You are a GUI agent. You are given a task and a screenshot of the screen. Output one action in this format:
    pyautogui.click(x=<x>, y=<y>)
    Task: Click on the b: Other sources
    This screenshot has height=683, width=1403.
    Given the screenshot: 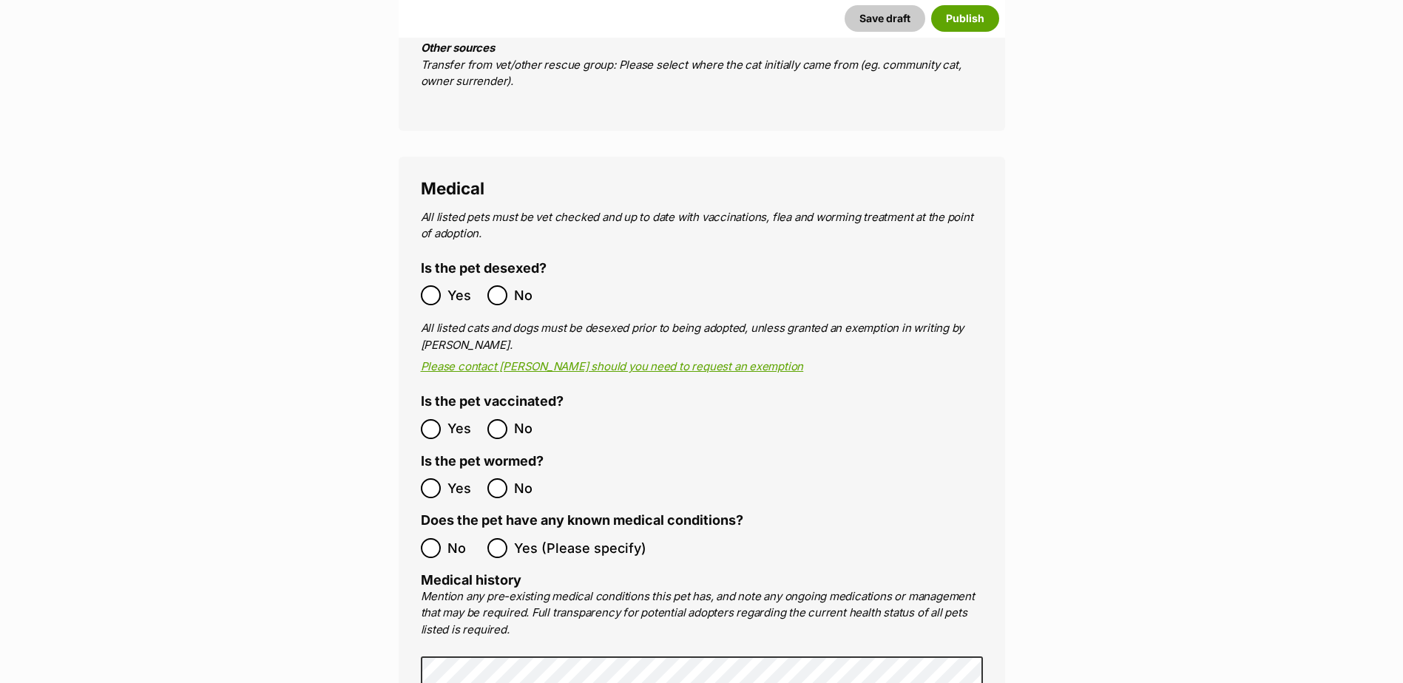 What is the action you would take?
    pyautogui.click(x=458, y=47)
    